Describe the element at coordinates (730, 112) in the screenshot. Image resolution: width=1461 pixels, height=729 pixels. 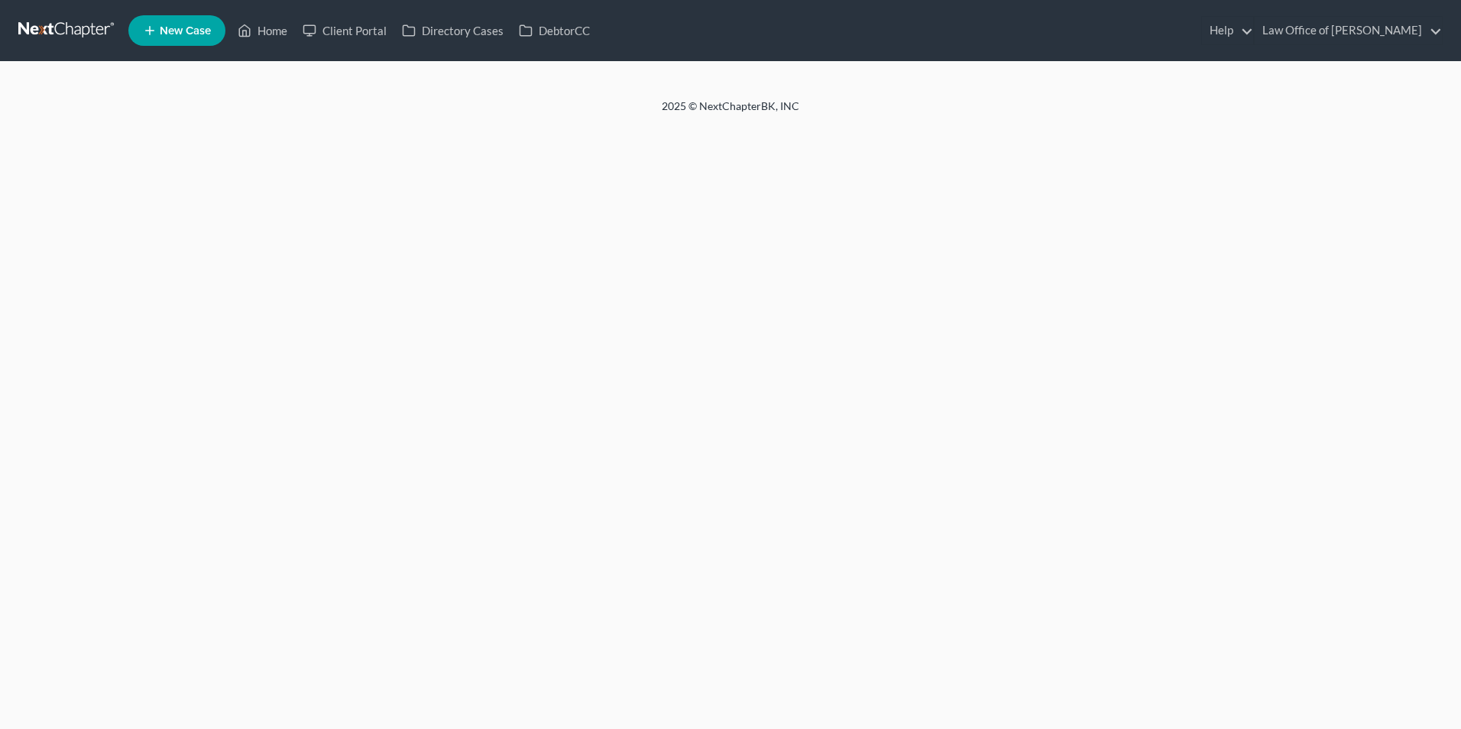
I see `div: 2025 © NextChapterBK, INC` at that location.